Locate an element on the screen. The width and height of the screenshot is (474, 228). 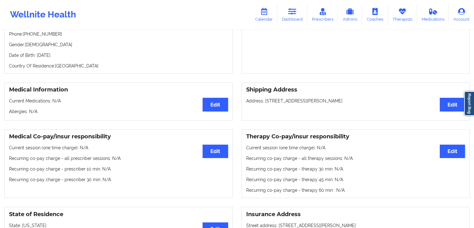
a: Dashboard is located at coordinates (292, 15).